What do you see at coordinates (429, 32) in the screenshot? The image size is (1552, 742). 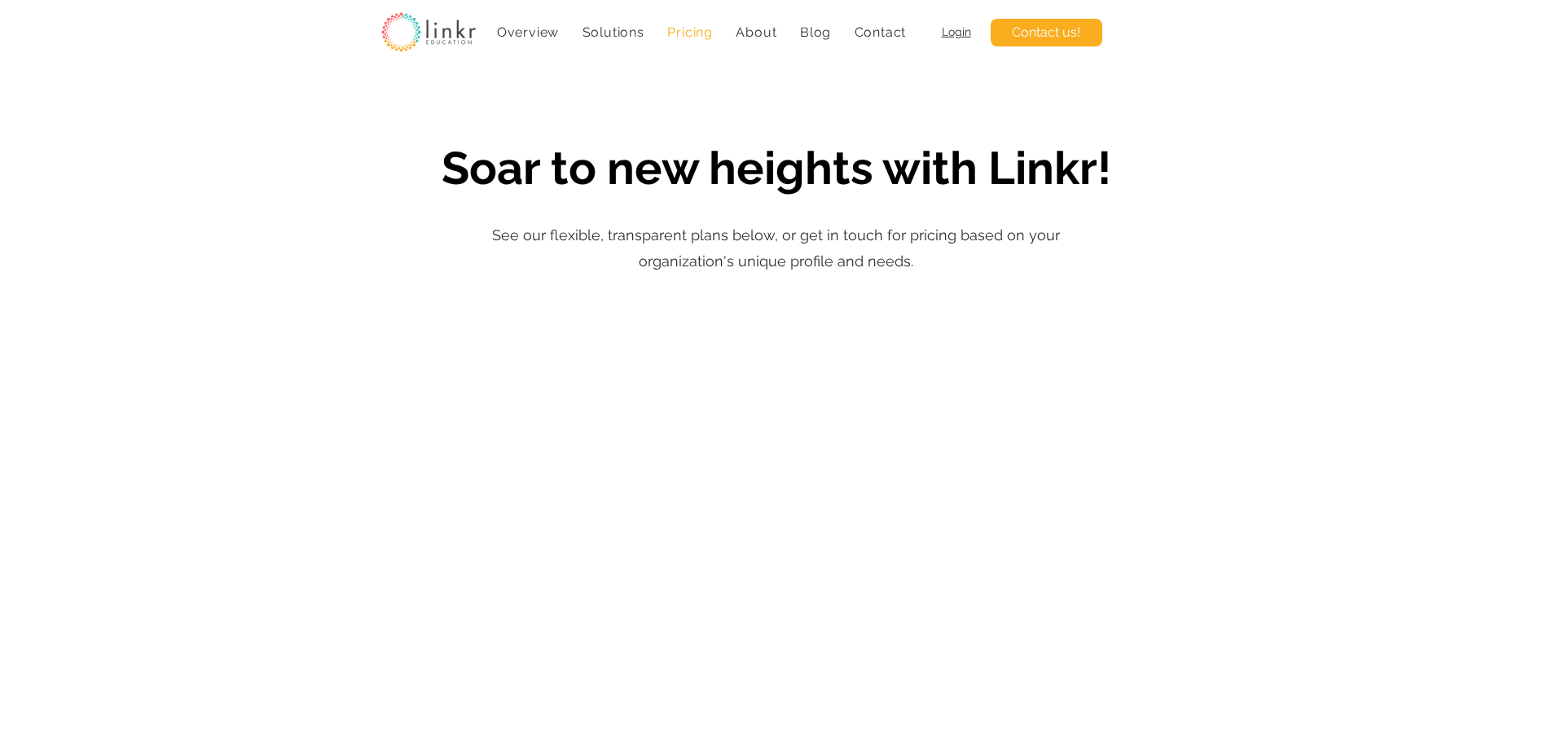 I see `img: linkr_logo_transparentbg.png` at bounding box center [429, 32].